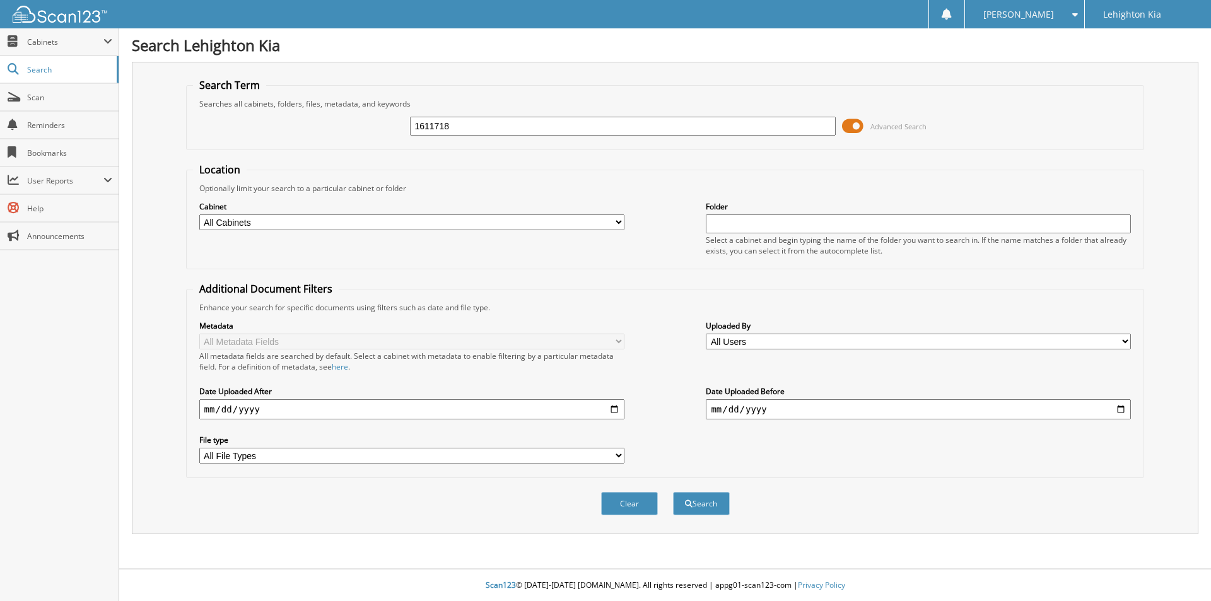 This screenshot has width=1211, height=601. I want to click on div: Searches all cabinets, folders, files, metadata, and keywords, so click(666, 103).